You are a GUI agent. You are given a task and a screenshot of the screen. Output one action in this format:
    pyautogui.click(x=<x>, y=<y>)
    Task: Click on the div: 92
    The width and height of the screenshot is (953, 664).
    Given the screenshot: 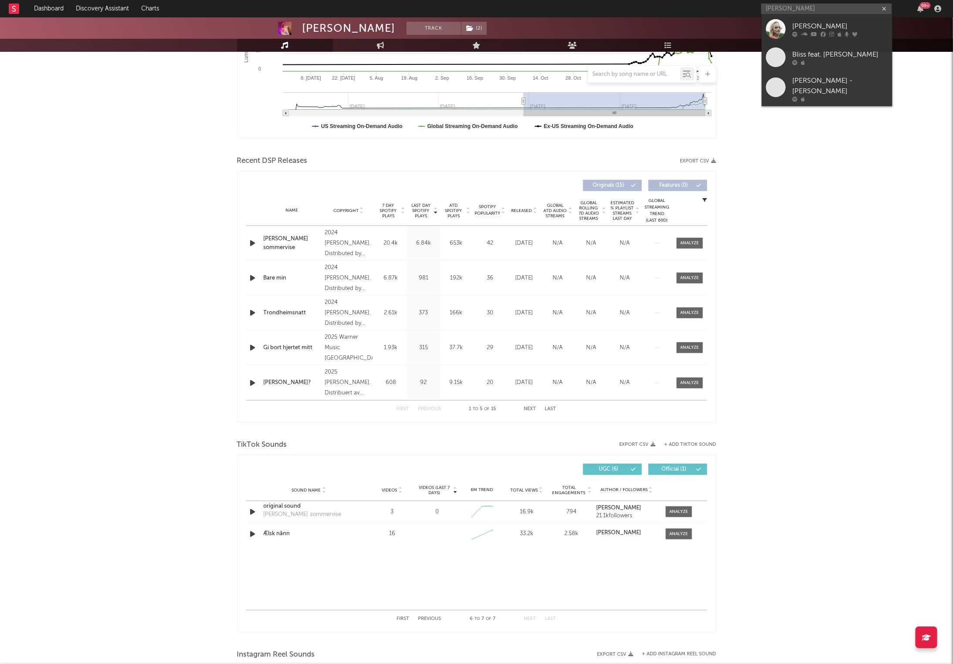 What is the action you would take?
    pyautogui.click(x=423, y=383)
    